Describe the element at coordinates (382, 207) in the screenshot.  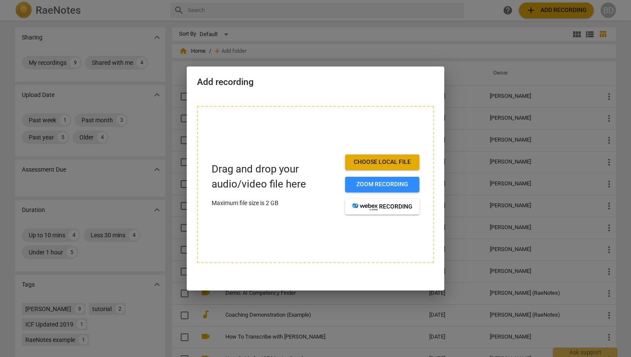
I see `span: recording` at that location.